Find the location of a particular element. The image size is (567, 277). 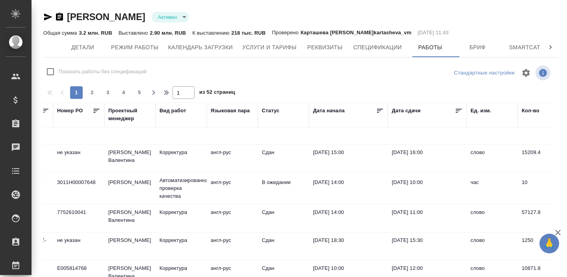

div: Статус is located at coordinates (271, 111).